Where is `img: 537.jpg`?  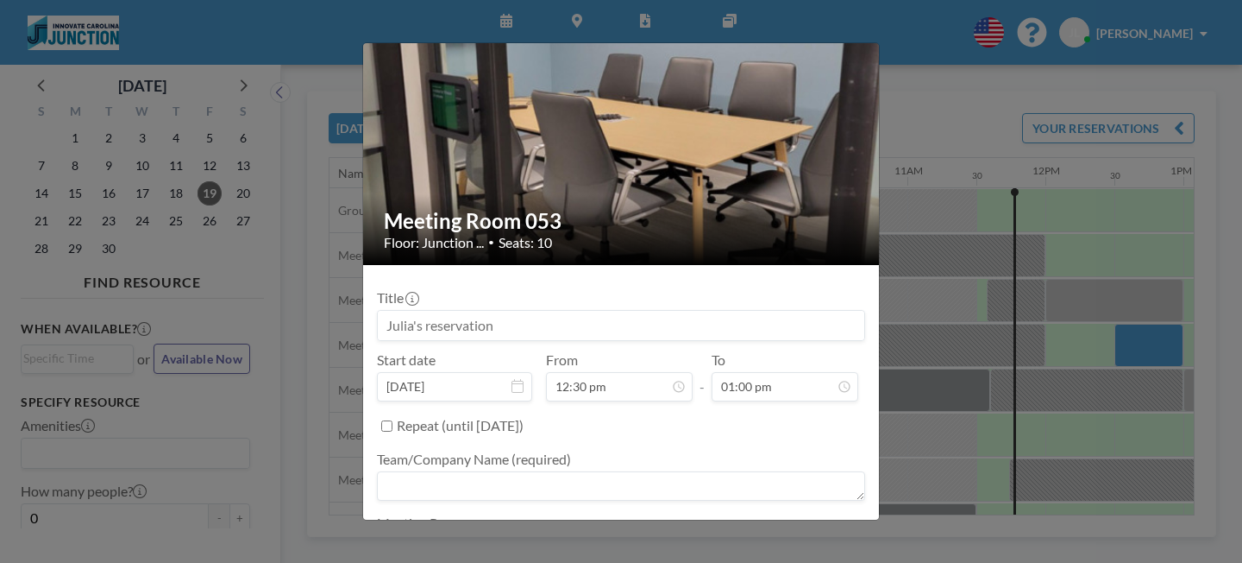 img: 537.jpg is located at coordinates (622, 136).